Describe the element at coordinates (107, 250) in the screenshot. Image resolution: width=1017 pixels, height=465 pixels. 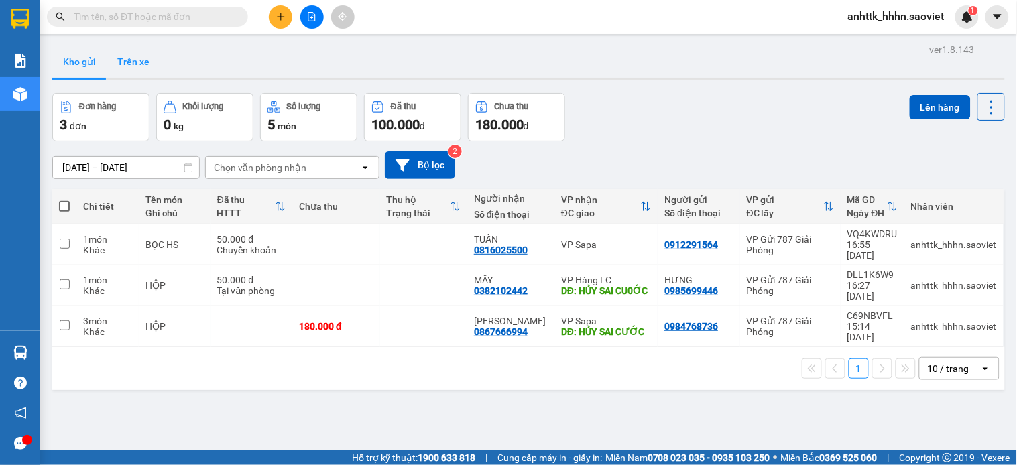
I see `div: Khác` at that location.